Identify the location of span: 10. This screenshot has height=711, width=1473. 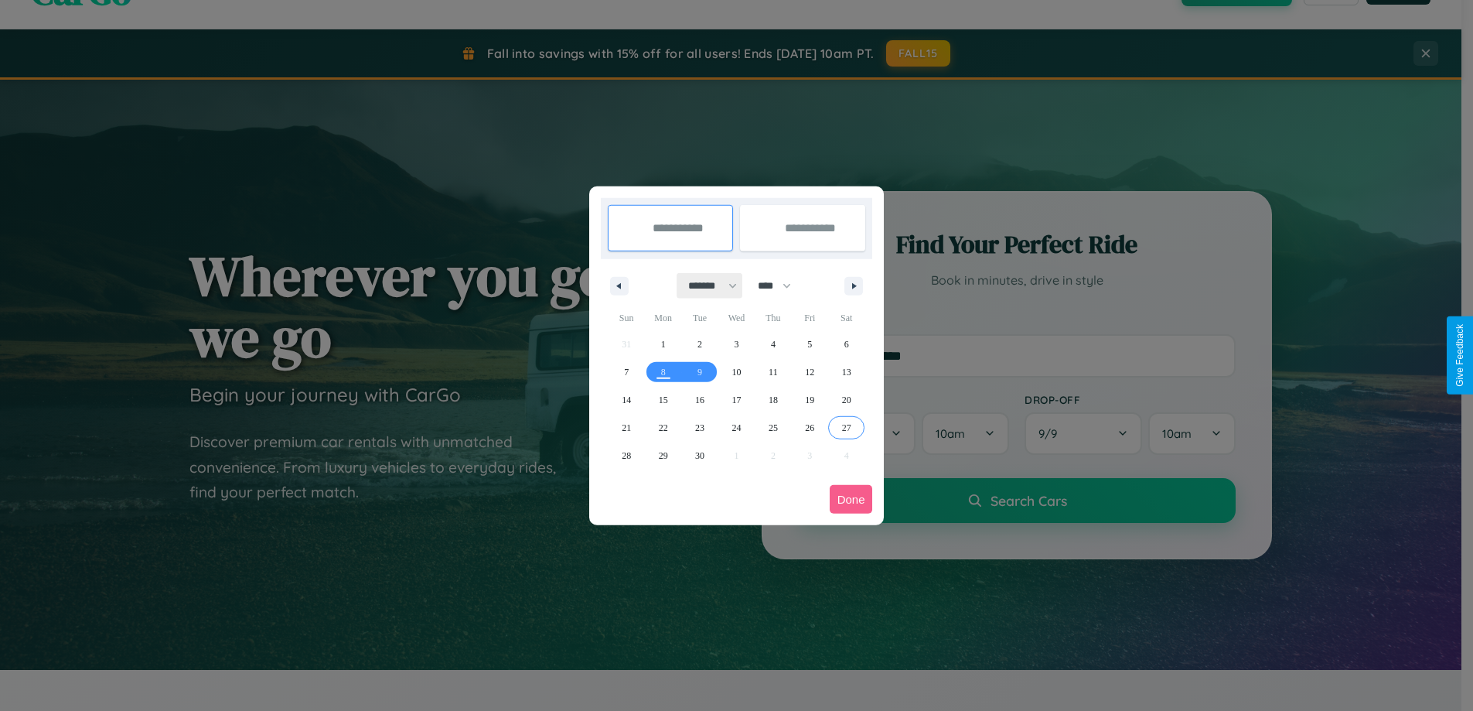
(736, 372).